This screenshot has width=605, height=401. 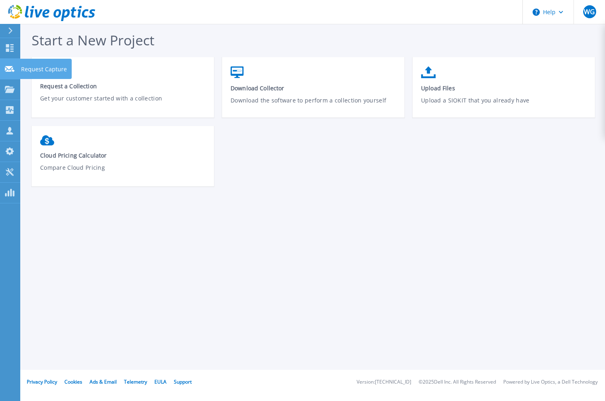 I want to click on span: Start a New Project, so click(x=93, y=40).